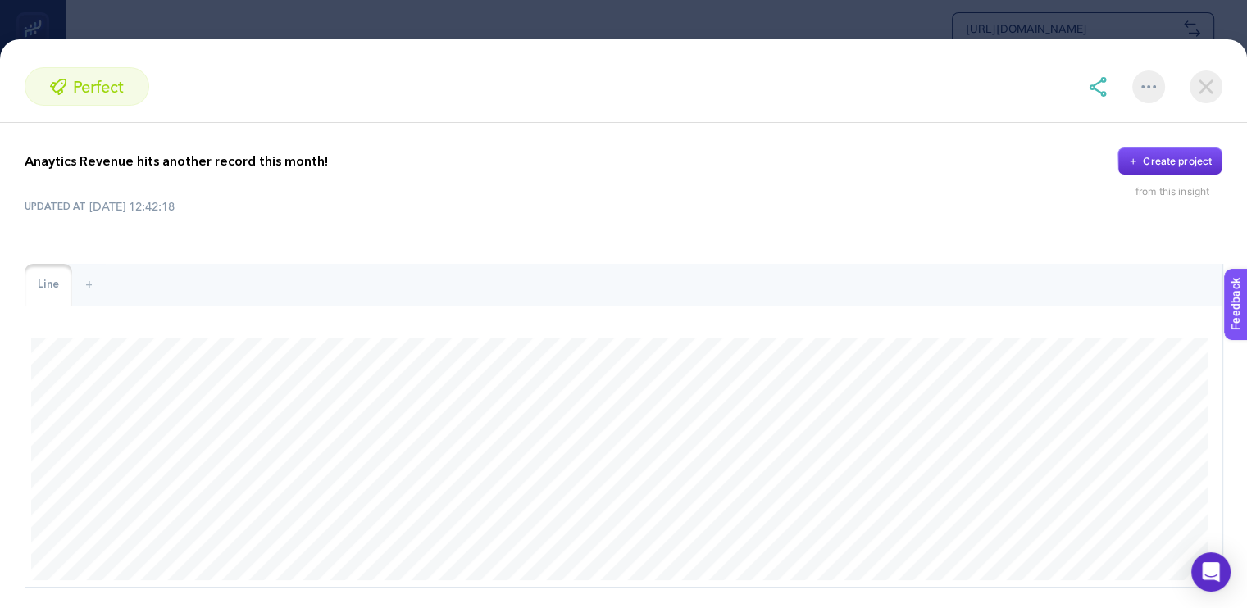 This screenshot has height=608, width=1247. What do you see at coordinates (1149, 87) in the screenshot?
I see `img: More options` at bounding box center [1149, 87].